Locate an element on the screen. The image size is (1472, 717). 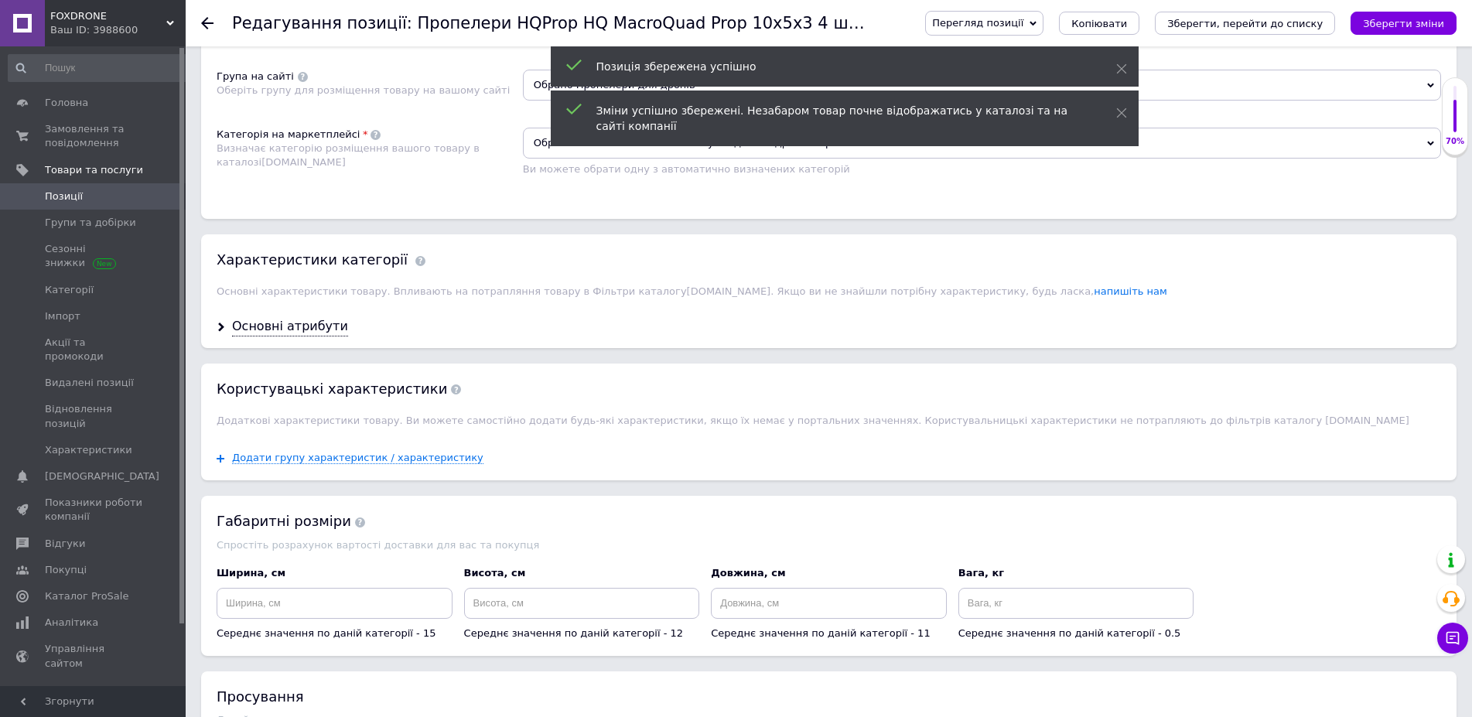
body: Редактор, C60EF0D6-DABB-4536-AD94-CE72007E1716 is located at coordinates (495, 133).